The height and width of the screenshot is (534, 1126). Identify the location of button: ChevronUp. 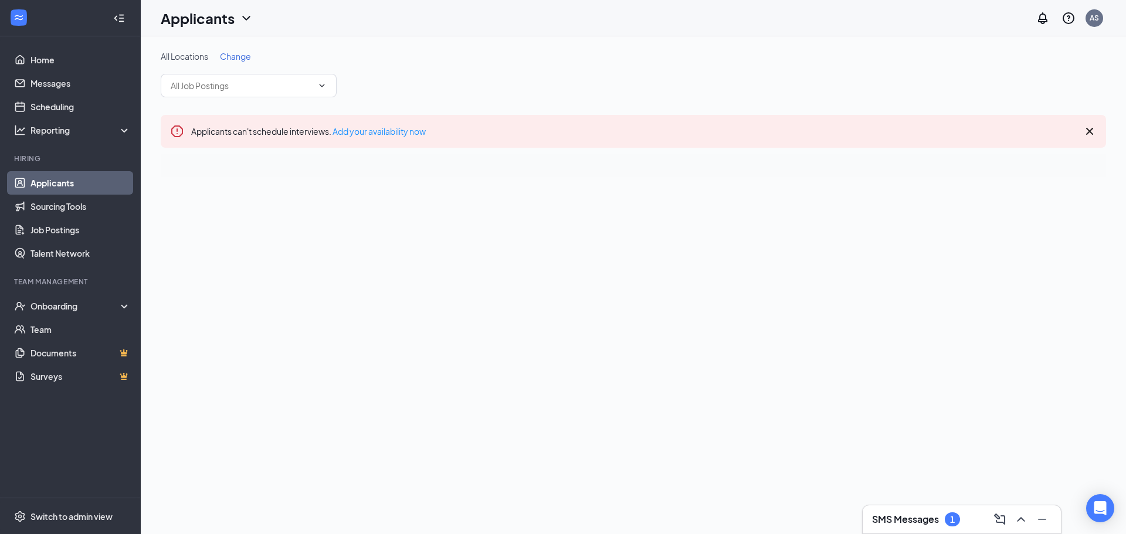
(1021, 520).